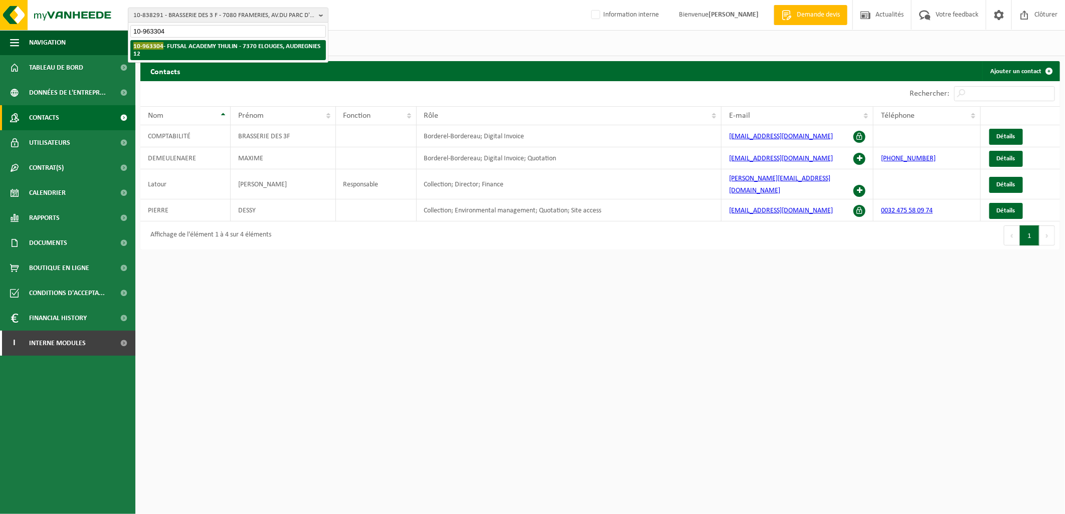 The width and height of the screenshot is (1065, 514). I want to click on span: Conditions d'accepta..., so click(67, 293).